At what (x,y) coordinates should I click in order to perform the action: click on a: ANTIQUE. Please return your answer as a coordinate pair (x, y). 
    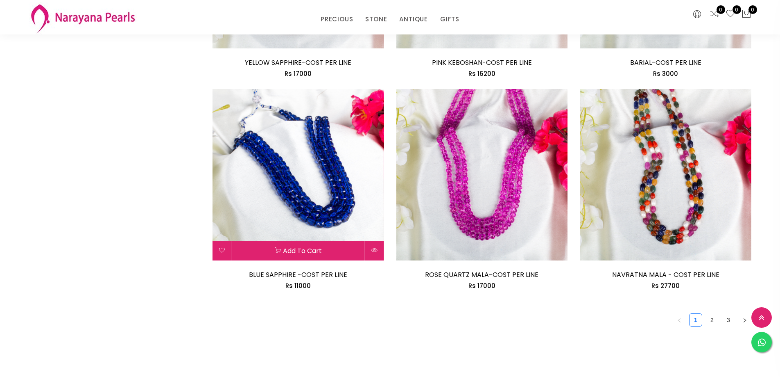
    Looking at the image, I should click on (414, 19).